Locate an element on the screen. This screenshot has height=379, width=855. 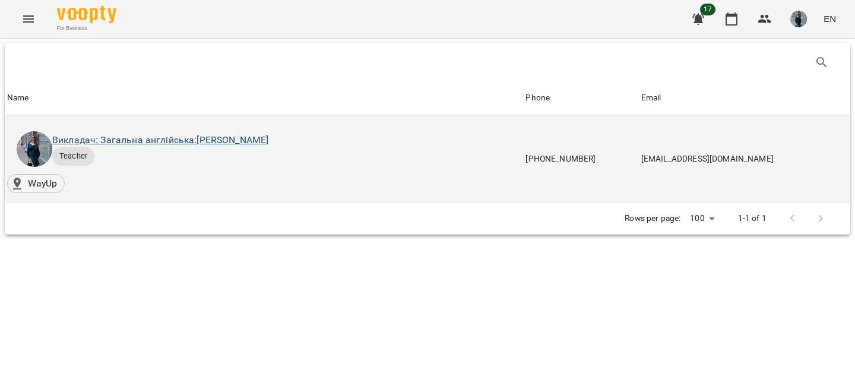
div: WayUp() is located at coordinates (36, 183).